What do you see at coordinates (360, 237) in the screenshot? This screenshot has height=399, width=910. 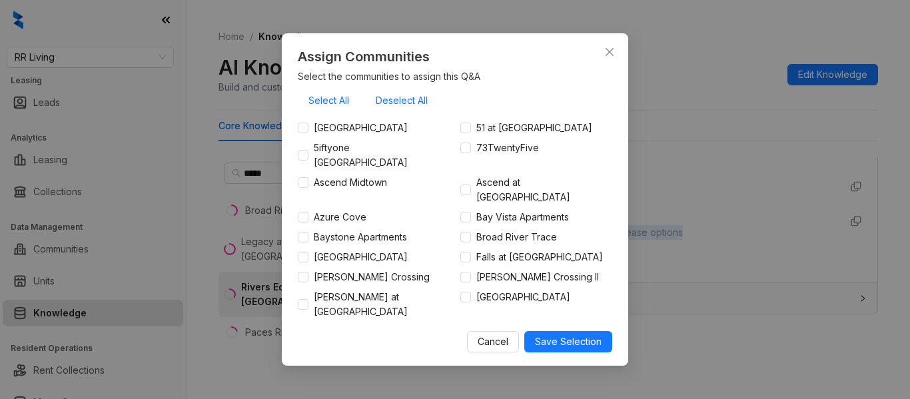 I see `span: Baystone Apartments` at bounding box center [360, 237].